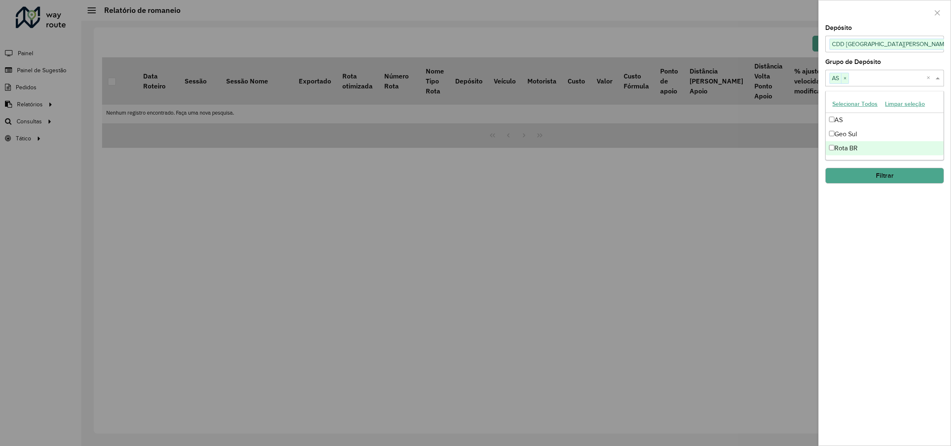 This screenshot has width=951, height=446. Describe the element at coordinates (885, 120) in the screenshot. I see `div: AS` at that location.